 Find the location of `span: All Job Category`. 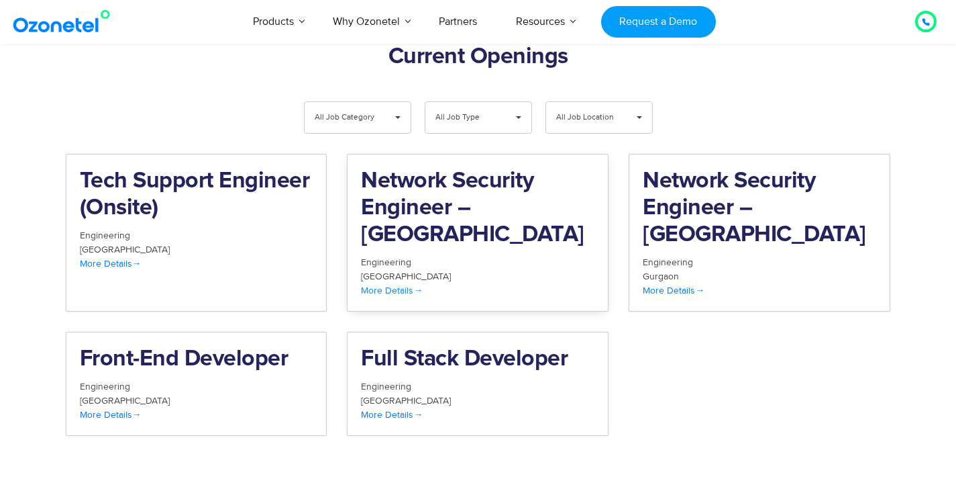

span: All Job Category is located at coordinates (346, 117).